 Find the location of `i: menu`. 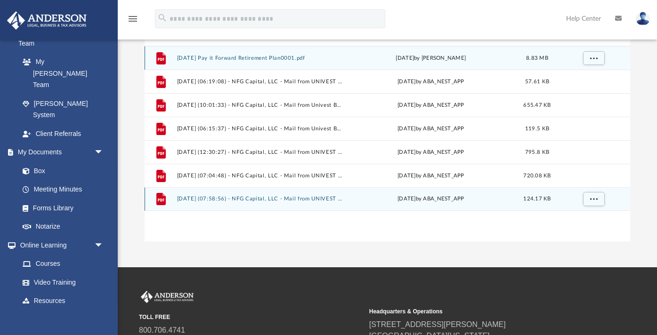

i: menu is located at coordinates (133, 19).